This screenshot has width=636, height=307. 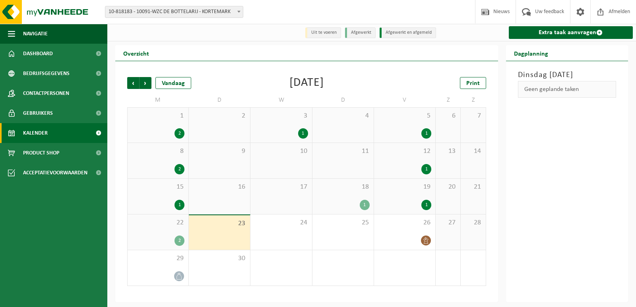 What do you see at coordinates (360, 33) in the screenshot?
I see `li: Afgewerkt` at bounding box center [360, 33].